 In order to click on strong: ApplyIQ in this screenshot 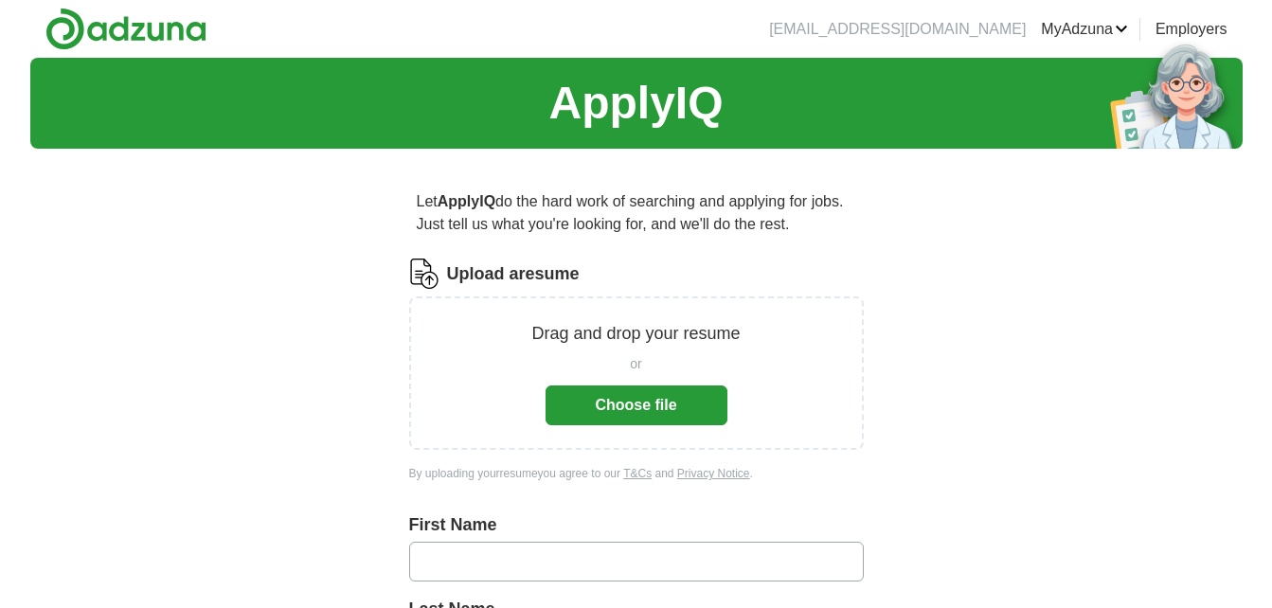, I will do `click(466, 201)`.